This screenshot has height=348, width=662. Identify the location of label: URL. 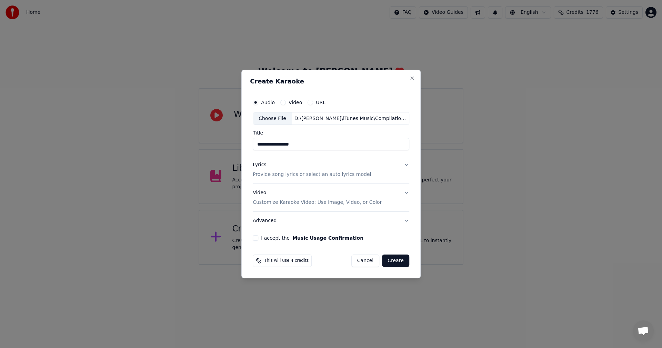
(321, 102).